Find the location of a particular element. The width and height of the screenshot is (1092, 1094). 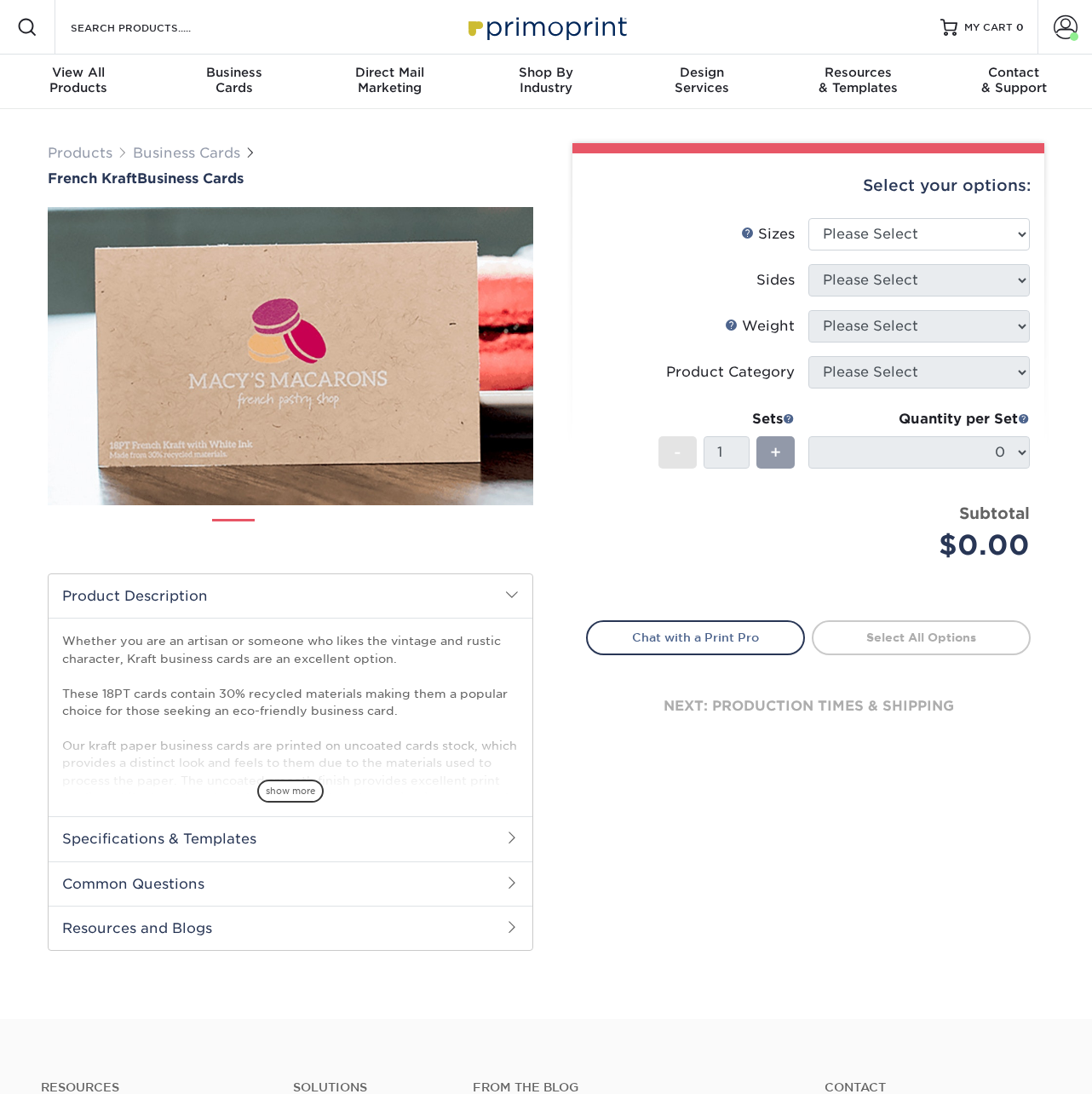

span: Design is located at coordinates (702, 72).